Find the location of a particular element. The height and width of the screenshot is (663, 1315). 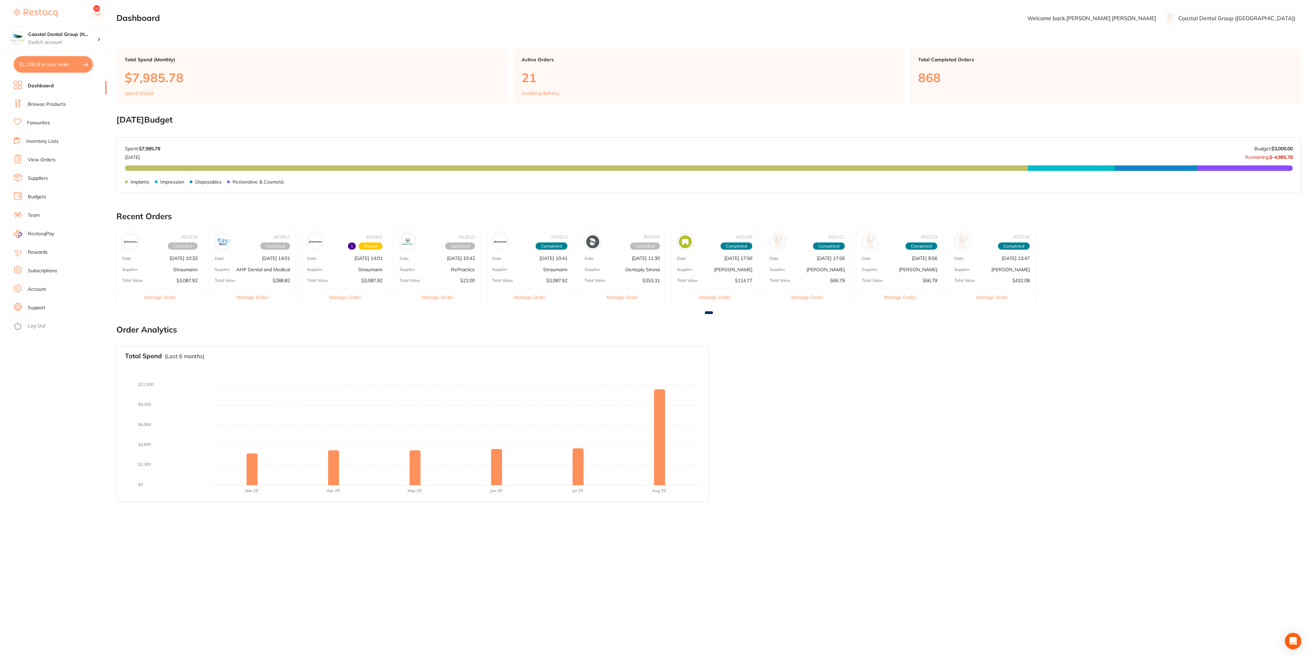

strong: $-4,985.78 is located at coordinates (1281, 157).